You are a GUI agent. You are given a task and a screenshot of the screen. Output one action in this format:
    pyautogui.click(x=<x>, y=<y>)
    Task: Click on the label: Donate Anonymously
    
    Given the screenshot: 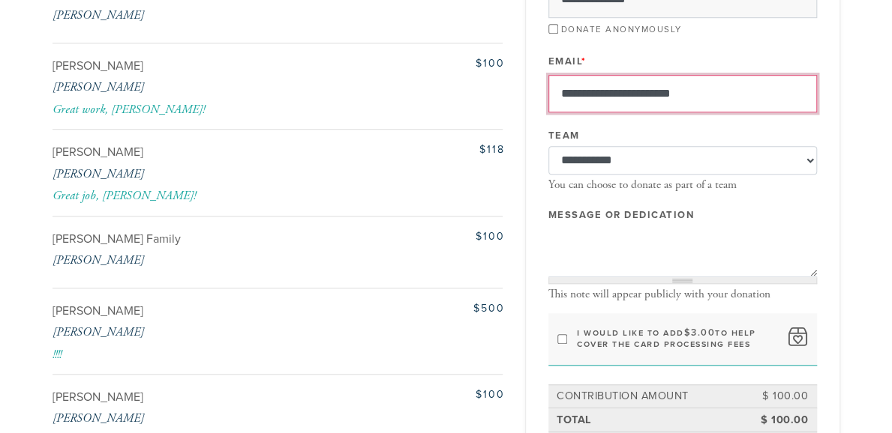 What is the action you would take?
    pyautogui.click(x=621, y=29)
    